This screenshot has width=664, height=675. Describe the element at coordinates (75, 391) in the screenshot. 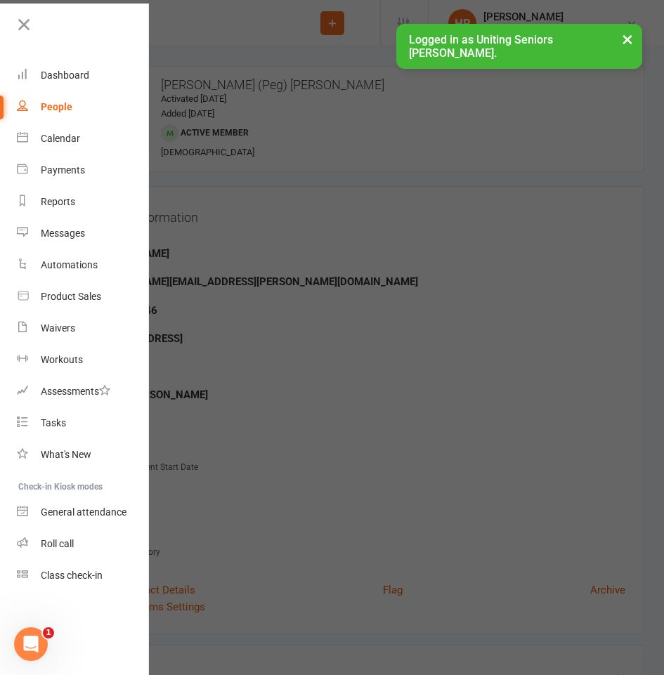

I see `div: Assessments` at that location.